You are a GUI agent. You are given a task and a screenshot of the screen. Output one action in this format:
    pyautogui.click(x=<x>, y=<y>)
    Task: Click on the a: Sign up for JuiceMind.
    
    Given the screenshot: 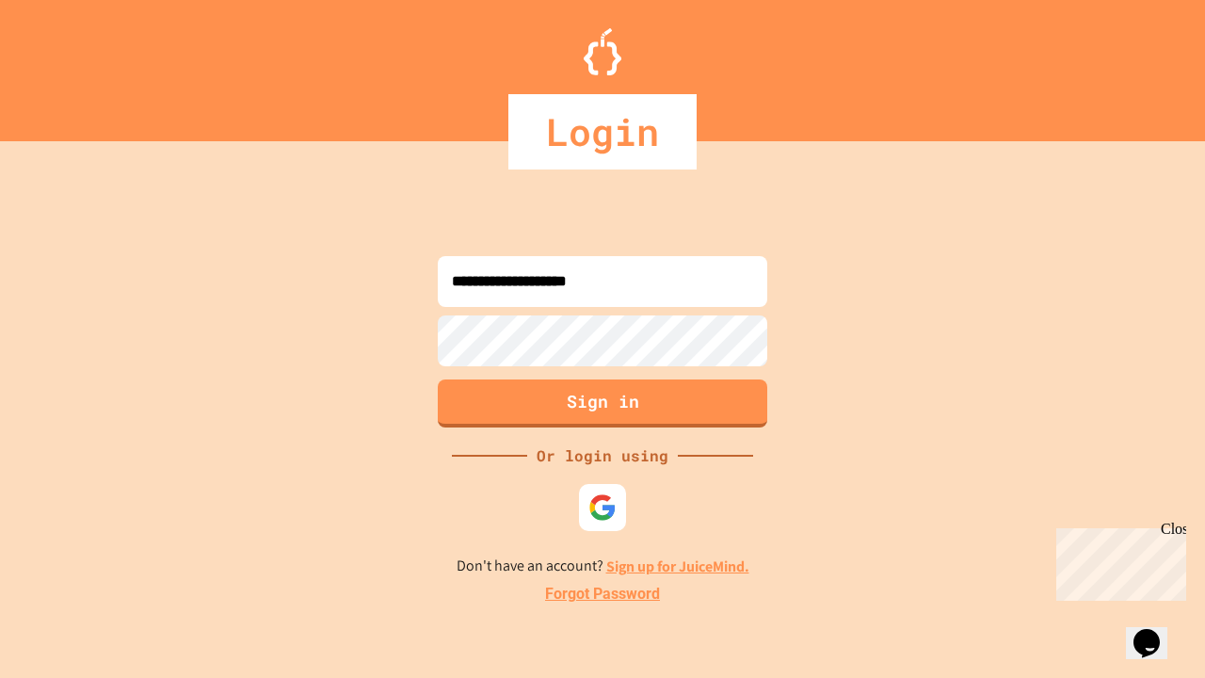 What is the action you would take?
    pyautogui.click(x=678, y=566)
    